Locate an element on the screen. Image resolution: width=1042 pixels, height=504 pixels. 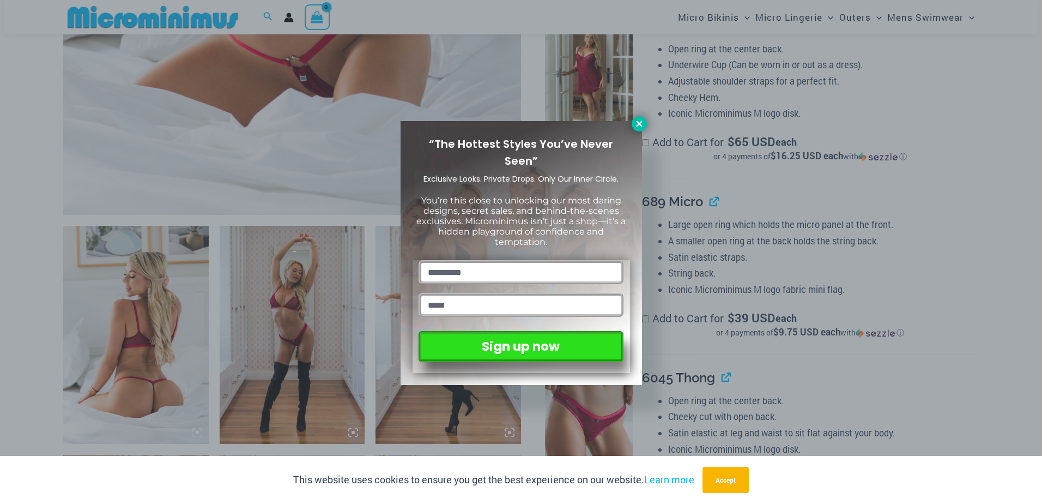
button: Sign up now is located at coordinates (520, 346).